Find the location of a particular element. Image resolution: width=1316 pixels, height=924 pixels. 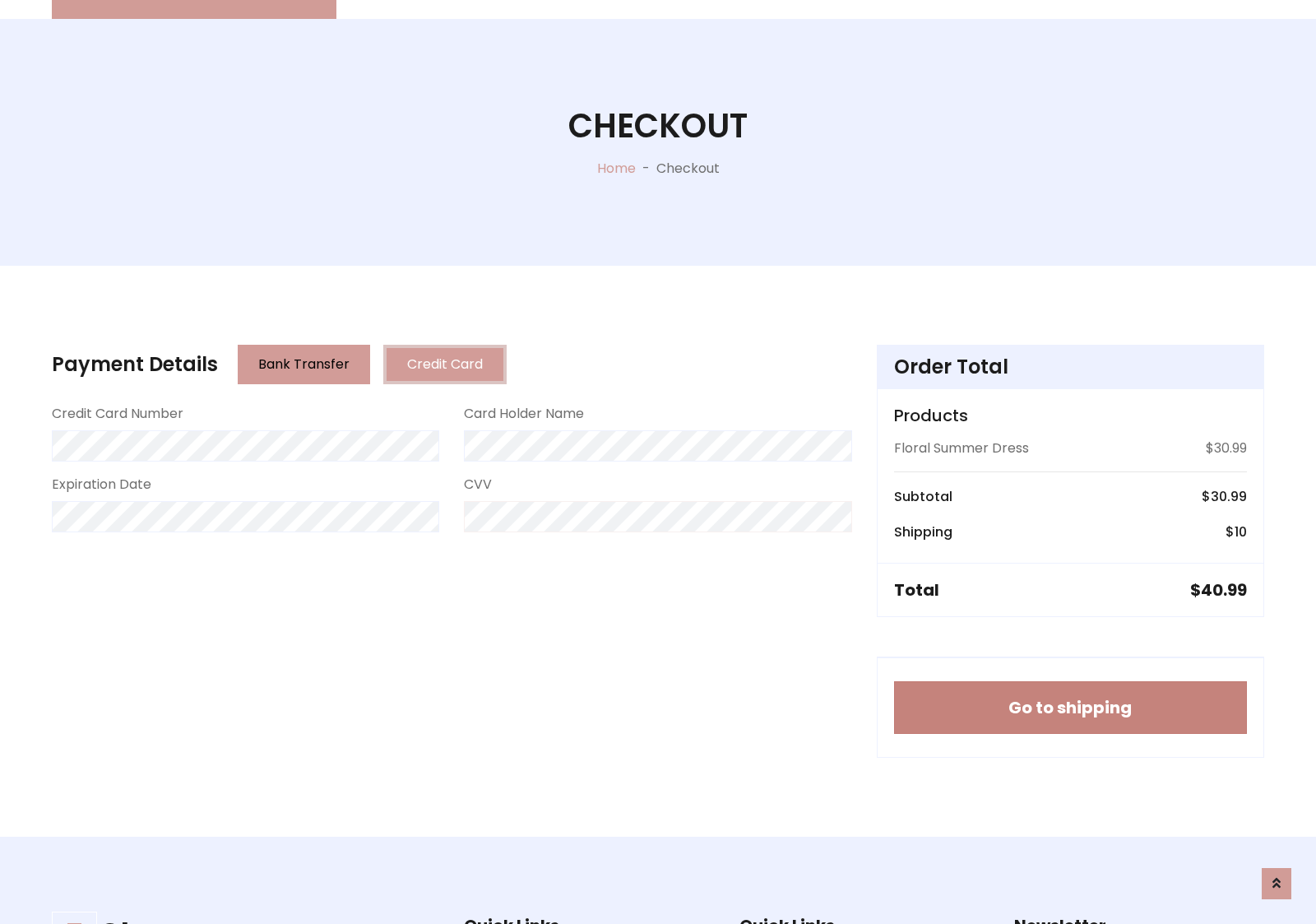

label: Card Holder Name is located at coordinates (524, 414).